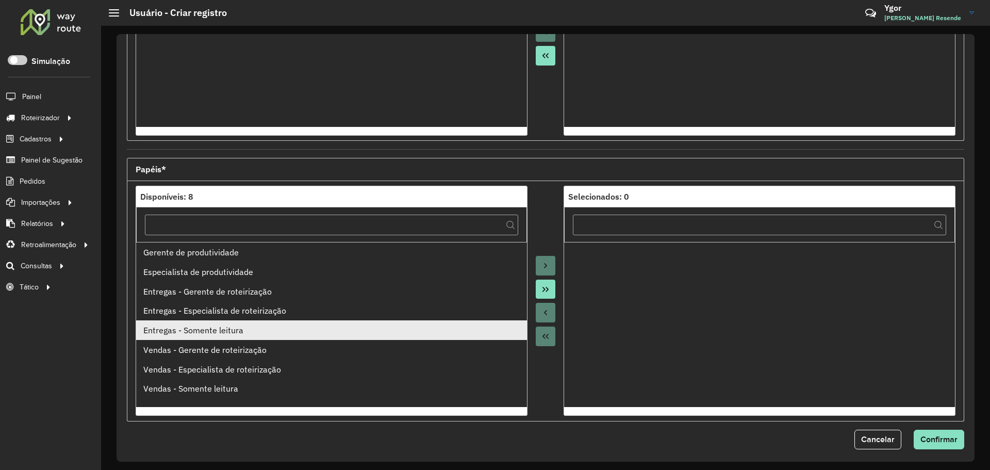 The height and width of the screenshot is (470, 990). Describe the element at coordinates (40, 118) in the screenshot. I see `span: Roteirizador` at that location.